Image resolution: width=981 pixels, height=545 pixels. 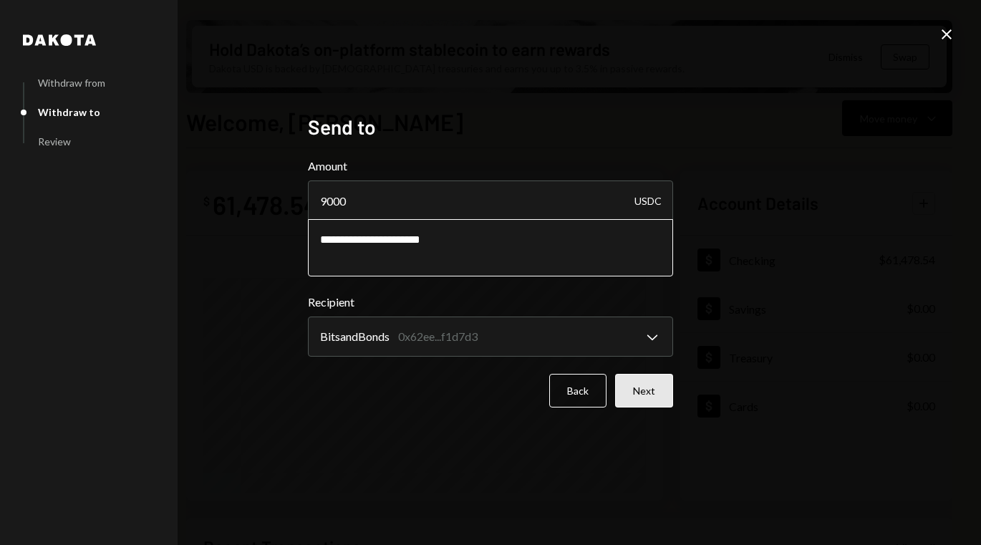 I want to click on div: 0x62ee...f1d7d3, so click(x=437, y=336).